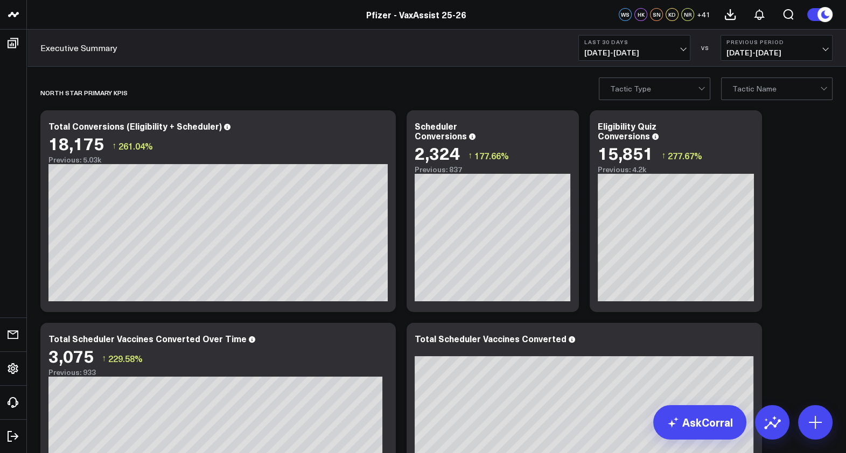 This screenshot has height=453, width=846. Describe the element at coordinates (218, 160) in the screenshot. I see `div: Previous: 5.03k` at that location.